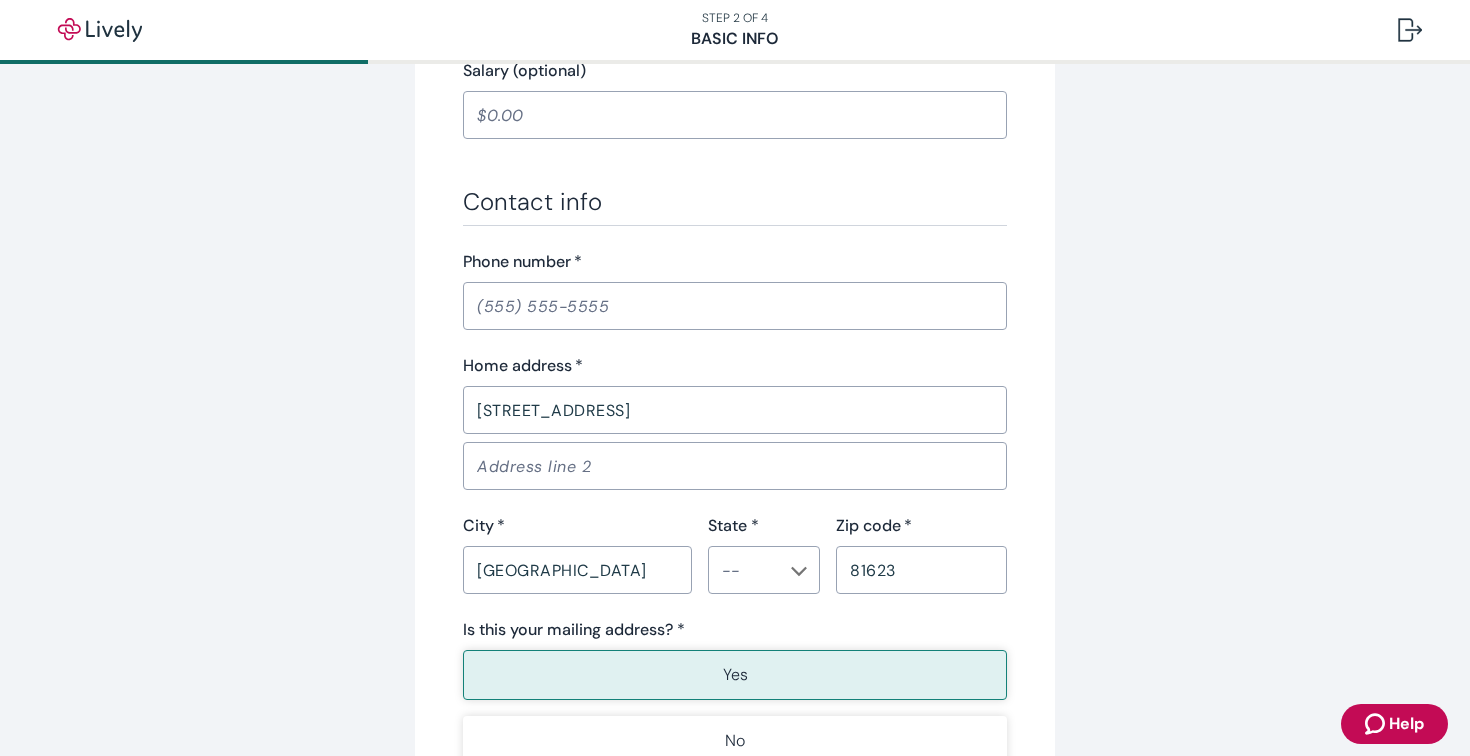  Describe the element at coordinates (484, 526) in the screenshot. I see `label: City` at that location.